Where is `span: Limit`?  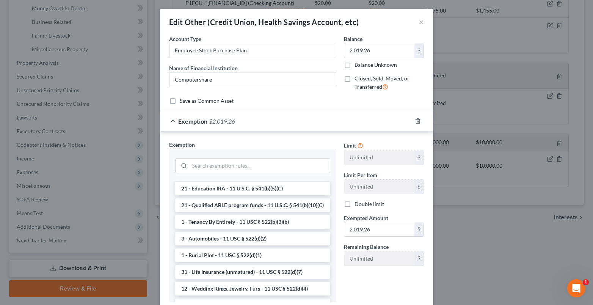 span: Limit is located at coordinates (350, 145).